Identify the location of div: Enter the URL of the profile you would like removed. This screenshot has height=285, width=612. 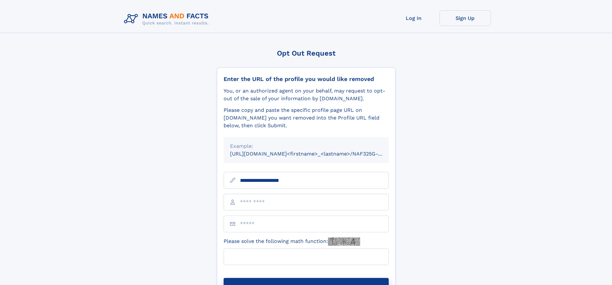
(306, 79).